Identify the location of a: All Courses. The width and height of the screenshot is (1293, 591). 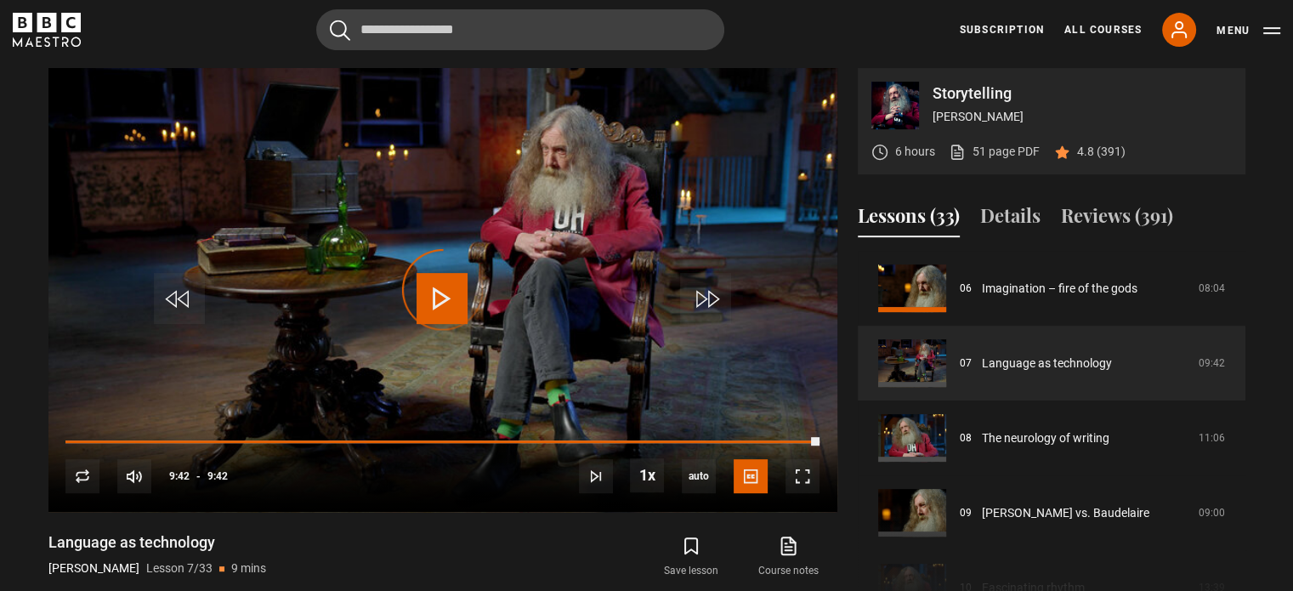
(1102, 30).